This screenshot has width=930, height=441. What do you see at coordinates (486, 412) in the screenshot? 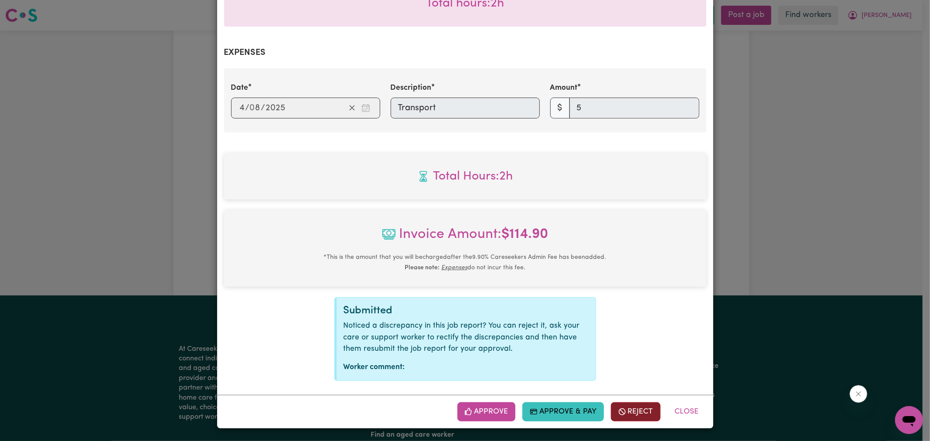
I see `button: Approve` at bounding box center [486, 412].